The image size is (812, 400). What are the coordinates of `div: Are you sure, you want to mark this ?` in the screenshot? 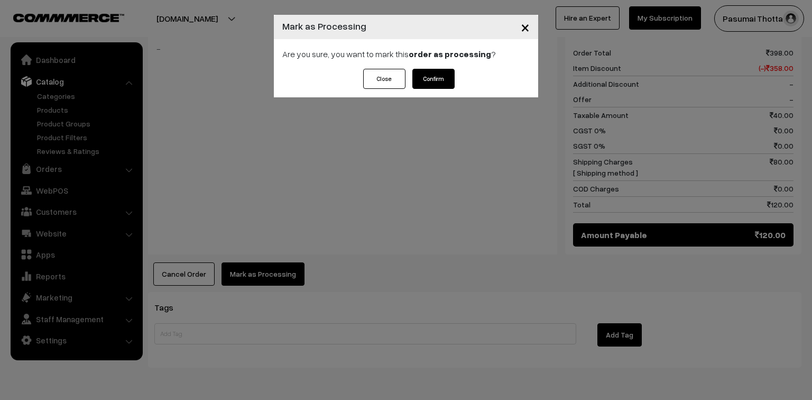 It's located at (406, 54).